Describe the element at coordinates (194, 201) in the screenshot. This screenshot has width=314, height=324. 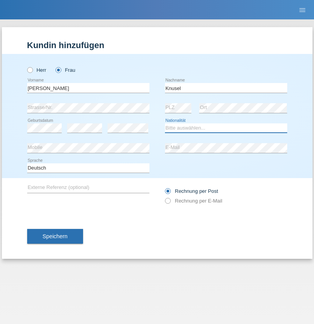
I see `label: Rechnung per E-Mail` at that location.